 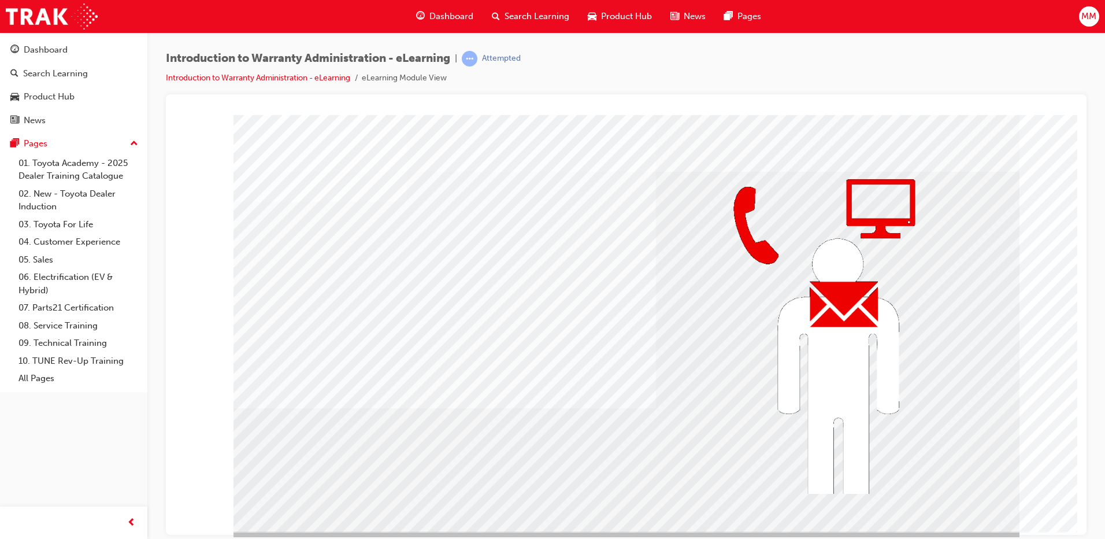 I want to click on span: News, so click(x=695, y=16).